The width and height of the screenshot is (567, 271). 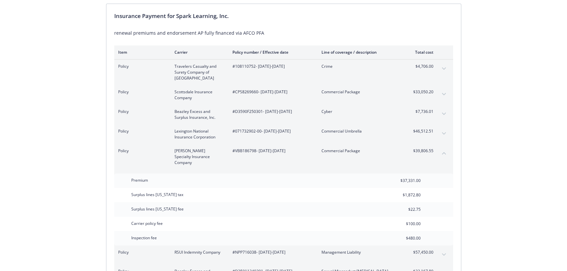 What do you see at coordinates (421, 52) in the screenshot?
I see `div: Total cost` at bounding box center [421, 52].